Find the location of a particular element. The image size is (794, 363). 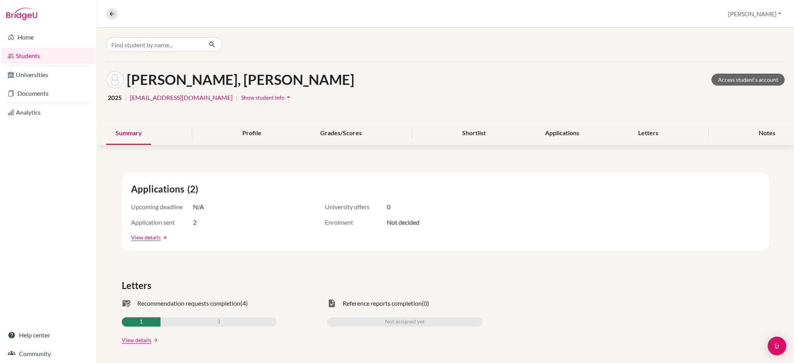

a: Analytics is located at coordinates (48, 112).